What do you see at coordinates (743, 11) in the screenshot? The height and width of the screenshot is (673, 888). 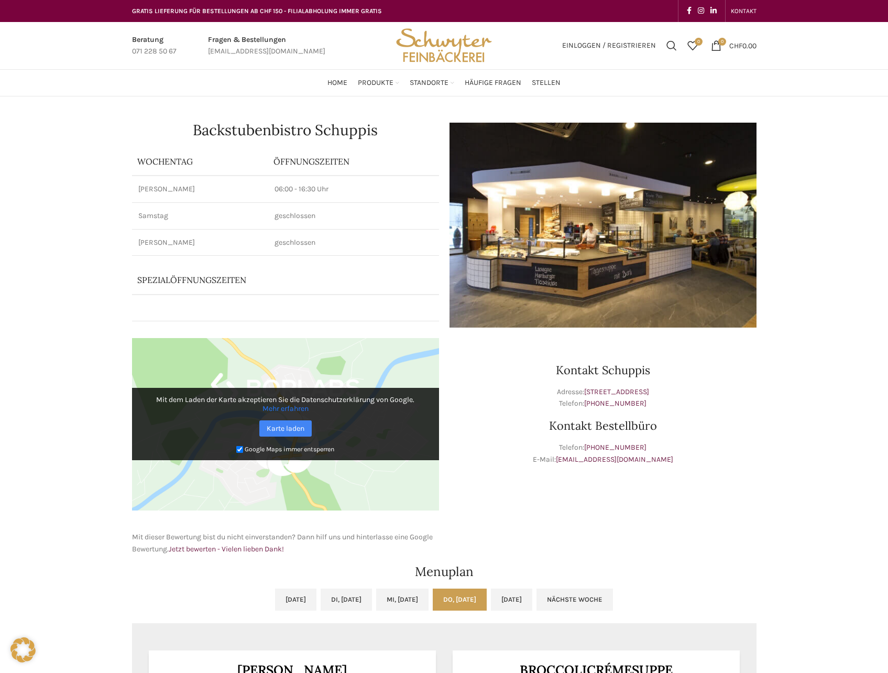 I see `span: KONTAKT` at bounding box center [743, 11].